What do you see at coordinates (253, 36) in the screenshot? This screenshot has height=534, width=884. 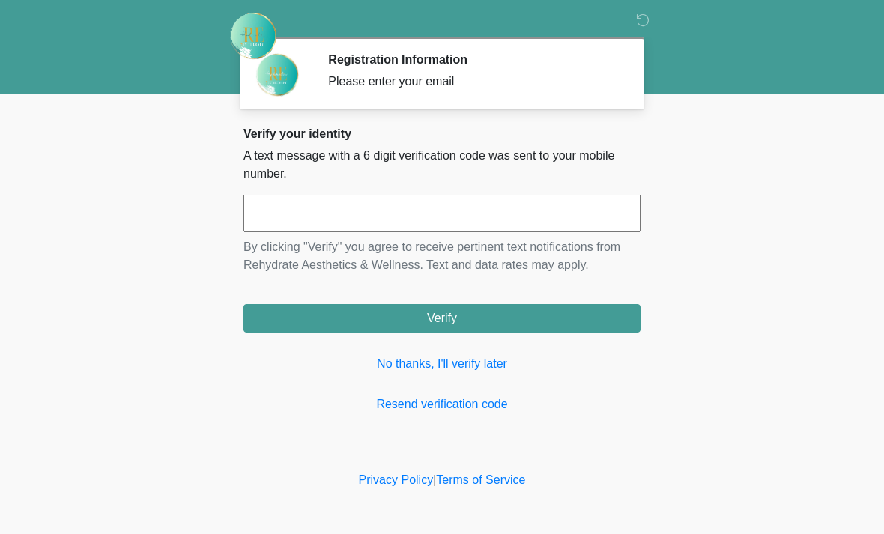 I see `img: Rehydrate Aesthetics & Wellness Logo` at bounding box center [253, 36].